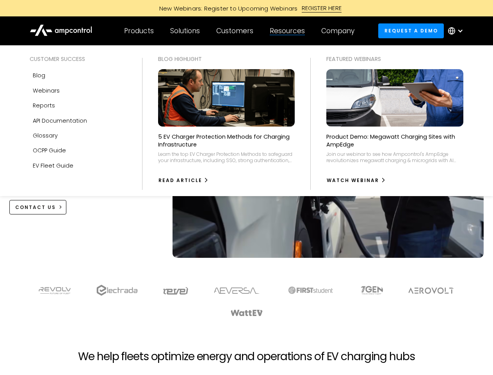  What do you see at coordinates (78, 135) in the screenshot?
I see `a: Glossary` at bounding box center [78, 135].